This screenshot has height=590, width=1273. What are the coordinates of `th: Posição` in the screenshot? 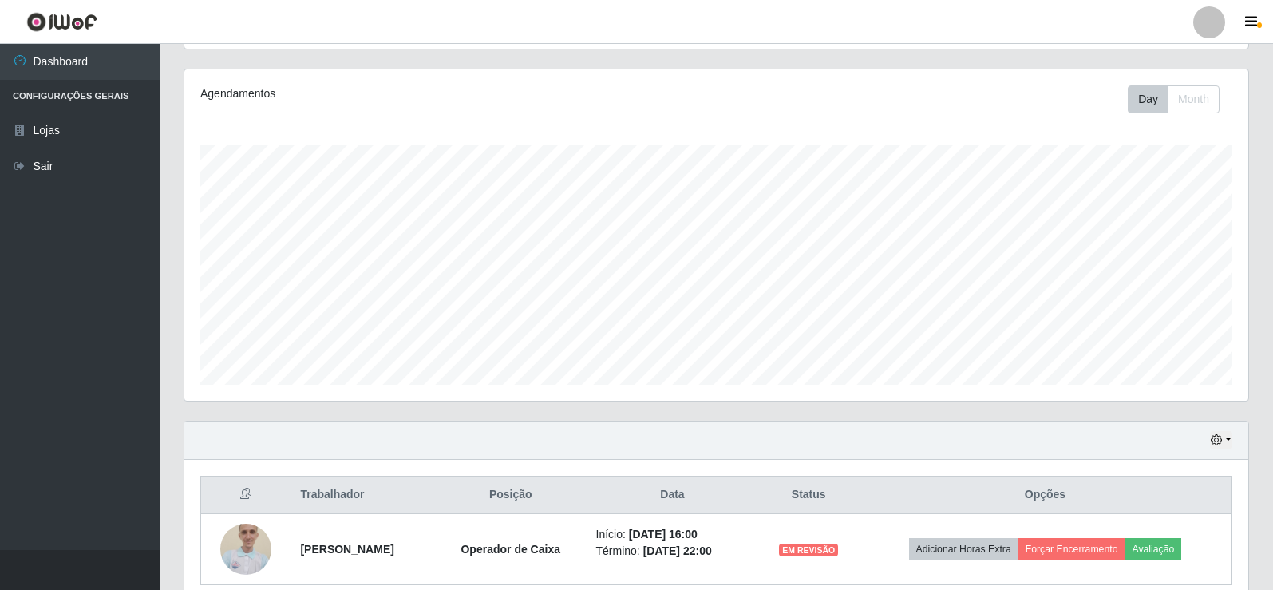 It's located at (511, 495).